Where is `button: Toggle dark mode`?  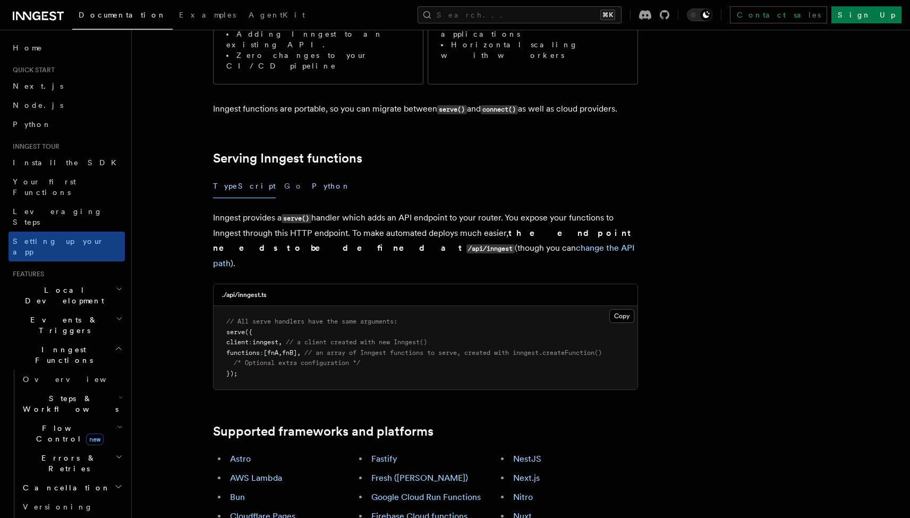 button: Toggle dark mode is located at coordinates (700, 15).